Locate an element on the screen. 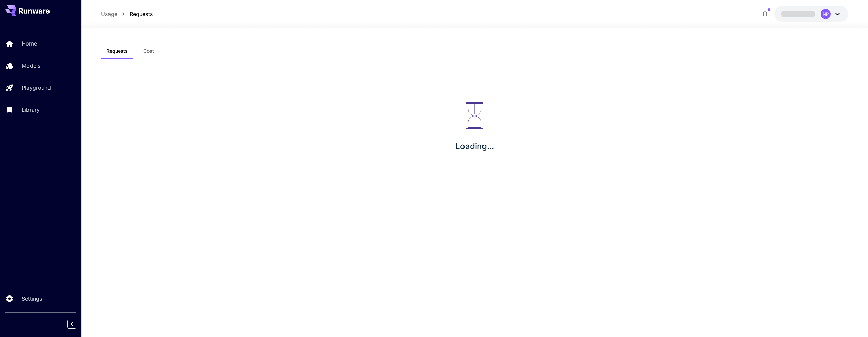 The image size is (868, 337). p: Loading... is located at coordinates (475, 146).